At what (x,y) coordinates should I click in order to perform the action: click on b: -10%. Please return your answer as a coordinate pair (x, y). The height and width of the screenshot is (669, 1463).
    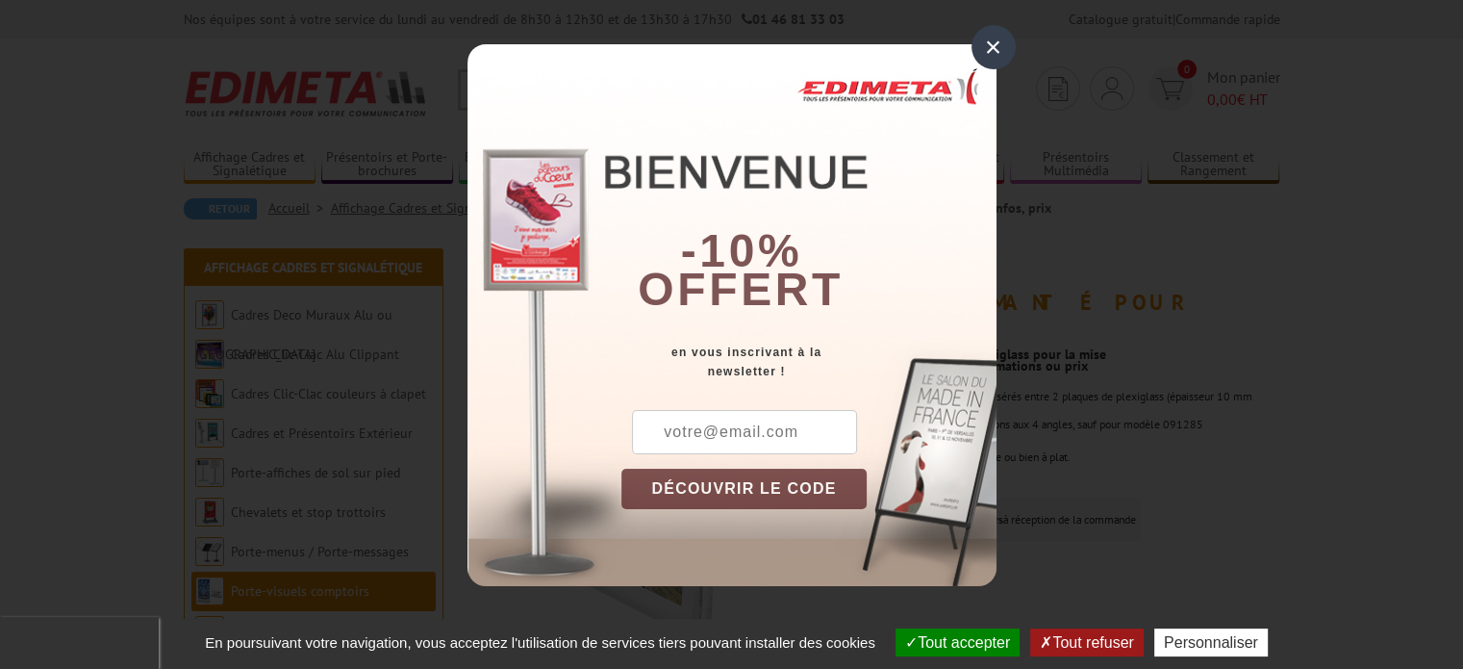
    Looking at the image, I should click on (742, 250).